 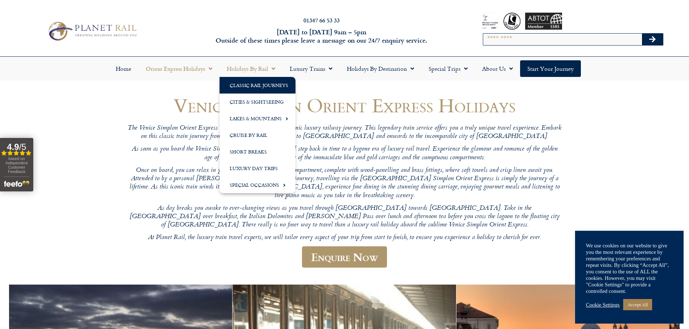 I want to click on a: Special Occasions, so click(x=258, y=185).